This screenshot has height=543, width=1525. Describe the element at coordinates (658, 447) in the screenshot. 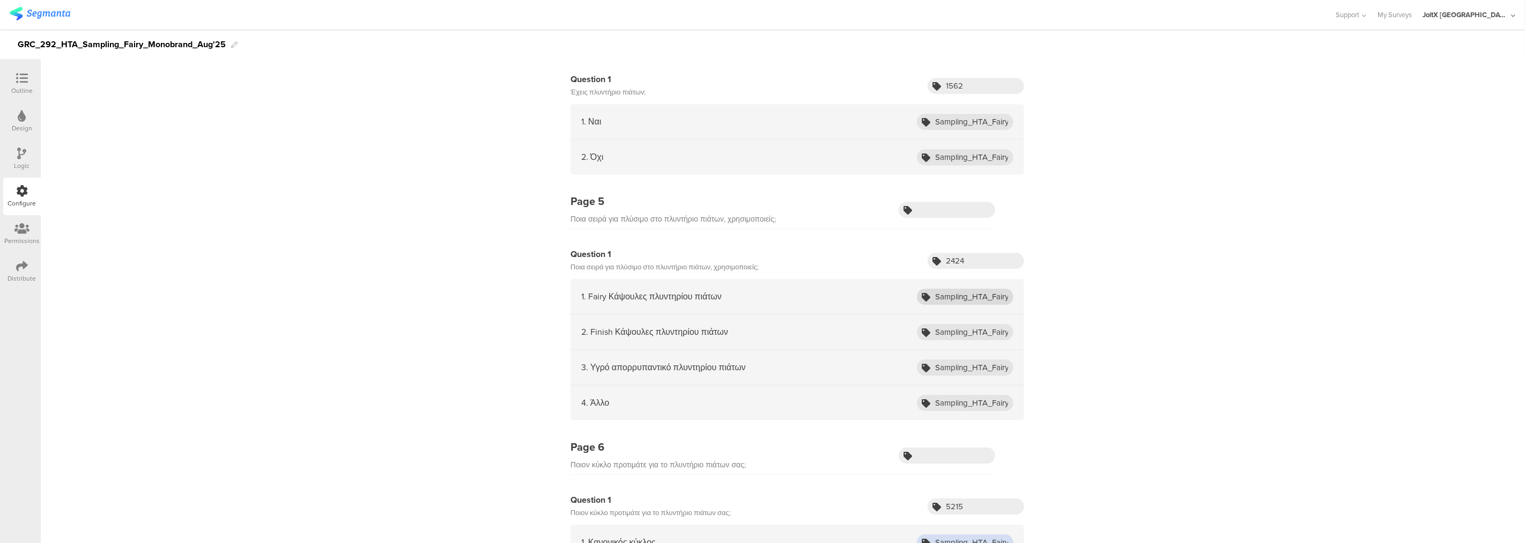

I see `div: Page 6` at that location.